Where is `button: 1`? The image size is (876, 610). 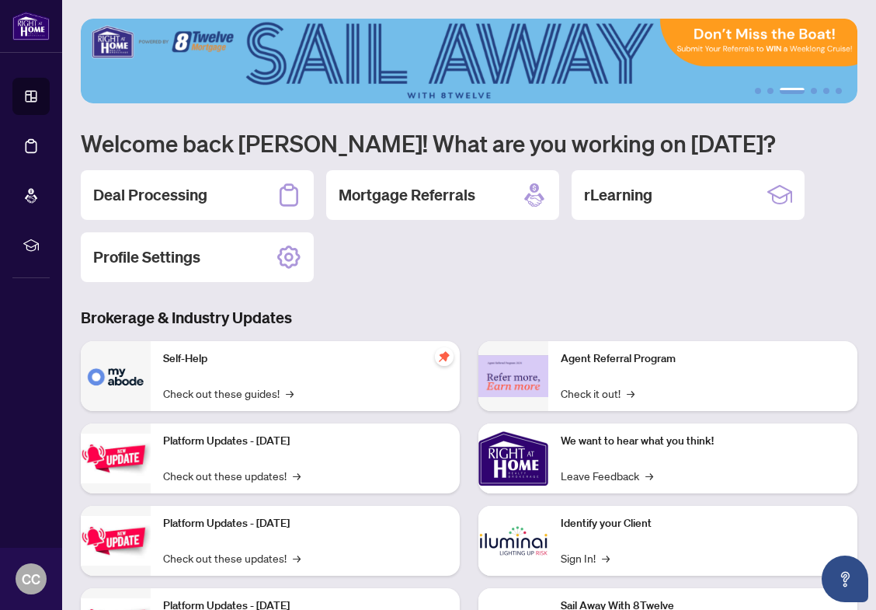 button: 1 is located at coordinates (758, 91).